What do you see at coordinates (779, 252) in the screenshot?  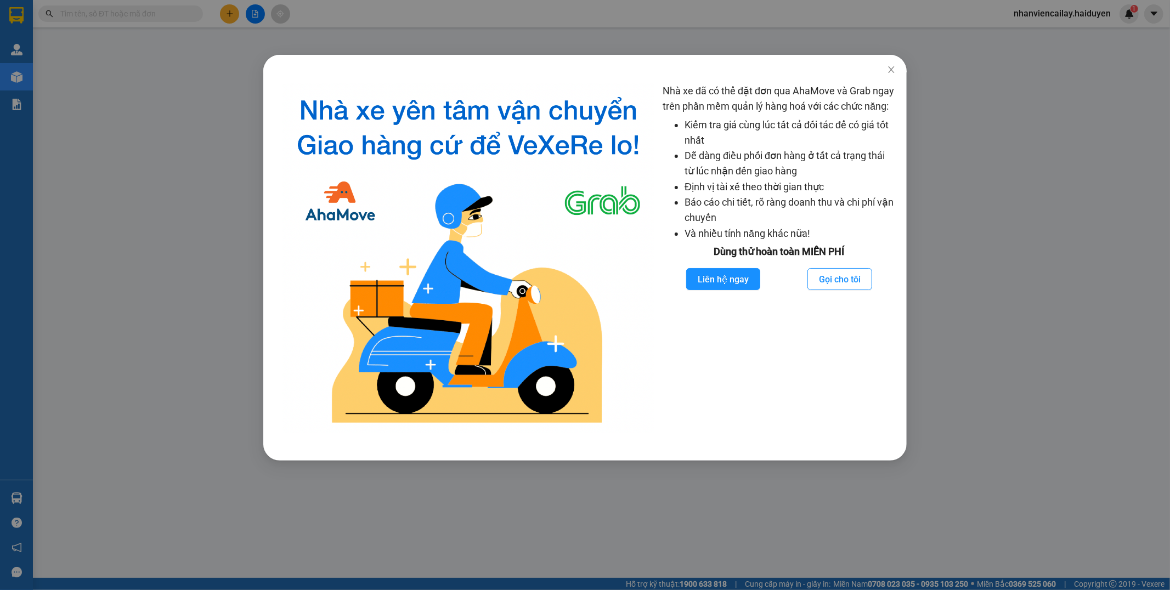 I see `div: Dùng thử hoàn toàn MIỄN PHÍ` at bounding box center [779, 252].